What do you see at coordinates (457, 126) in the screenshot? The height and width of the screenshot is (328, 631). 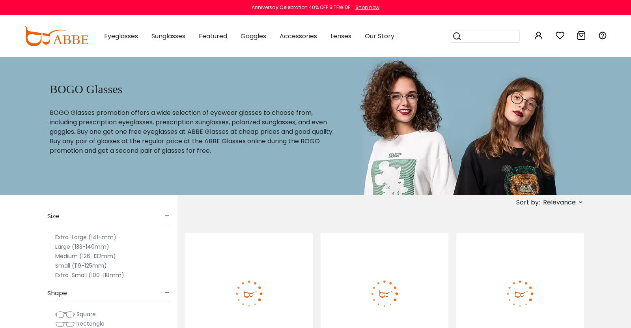 I see `img: BOGO glasses` at bounding box center [457, 126].